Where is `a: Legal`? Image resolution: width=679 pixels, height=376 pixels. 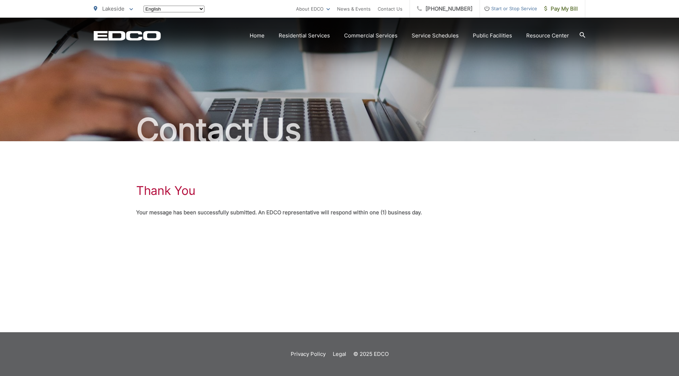 a: Legal is located at coordinates (339, 355).